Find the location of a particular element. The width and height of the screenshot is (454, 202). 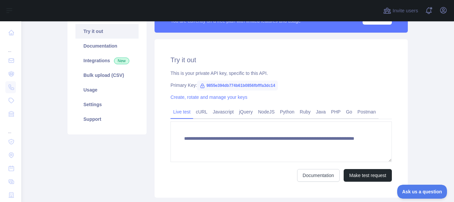

a: Settings is located at coordinates (107, 104).